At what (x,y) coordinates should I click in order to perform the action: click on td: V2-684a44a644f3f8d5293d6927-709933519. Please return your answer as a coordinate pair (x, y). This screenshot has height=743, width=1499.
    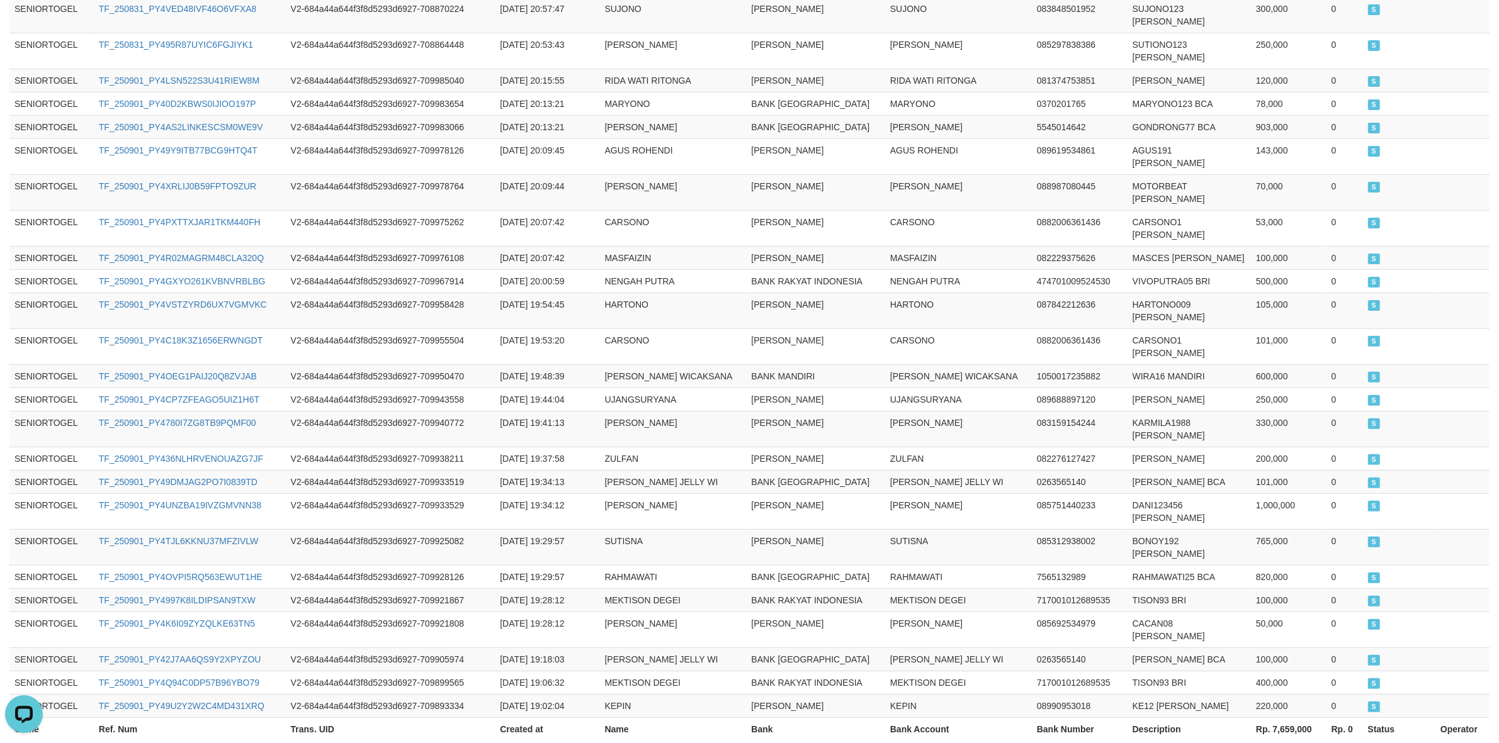
    Looking at the image, I should click on (390, 482).